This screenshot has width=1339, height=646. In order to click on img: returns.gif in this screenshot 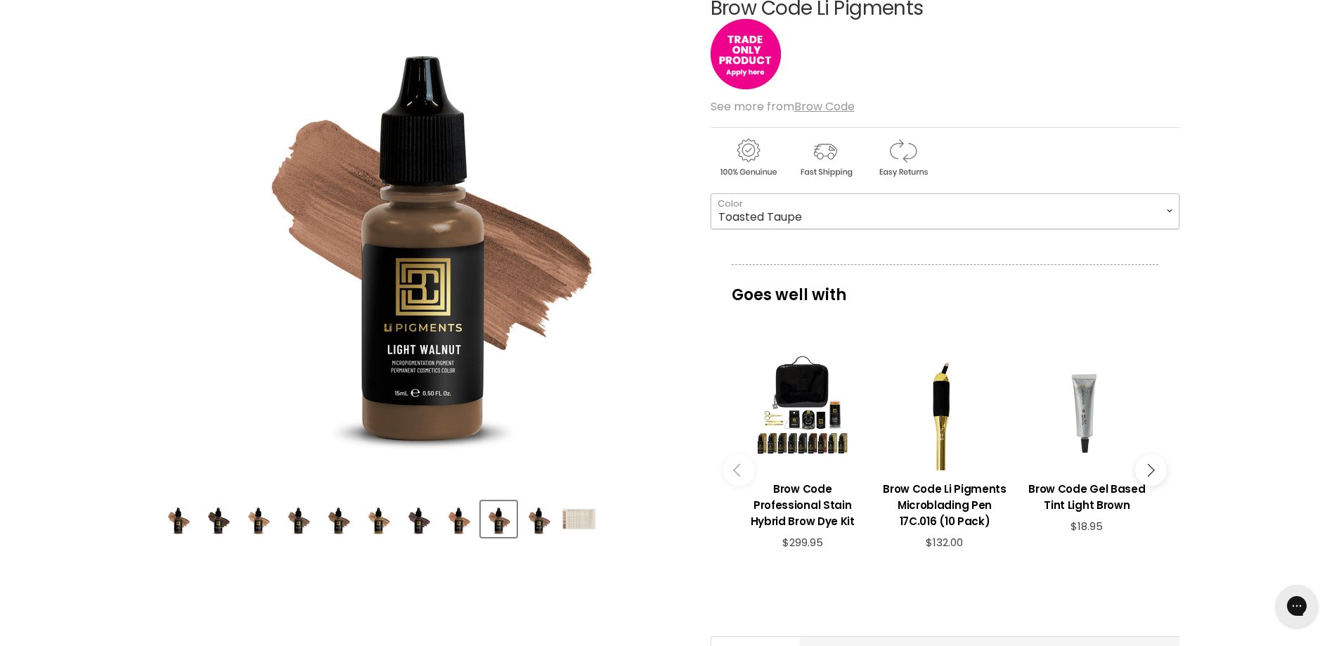, I will do `click(903, 157)`.